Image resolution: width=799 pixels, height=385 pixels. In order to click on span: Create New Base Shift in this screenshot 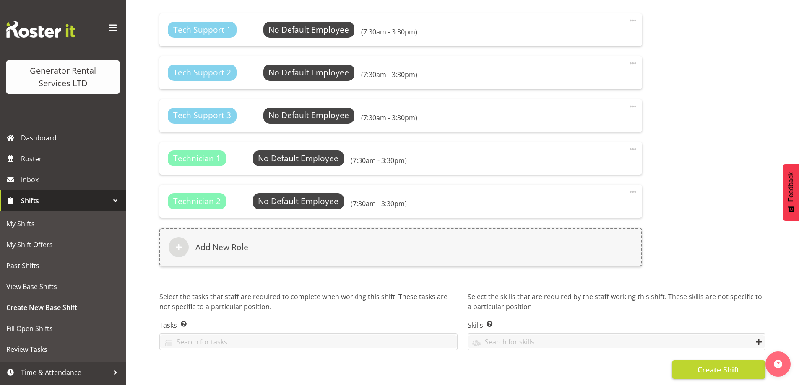, I will do `click(63, 308)`.